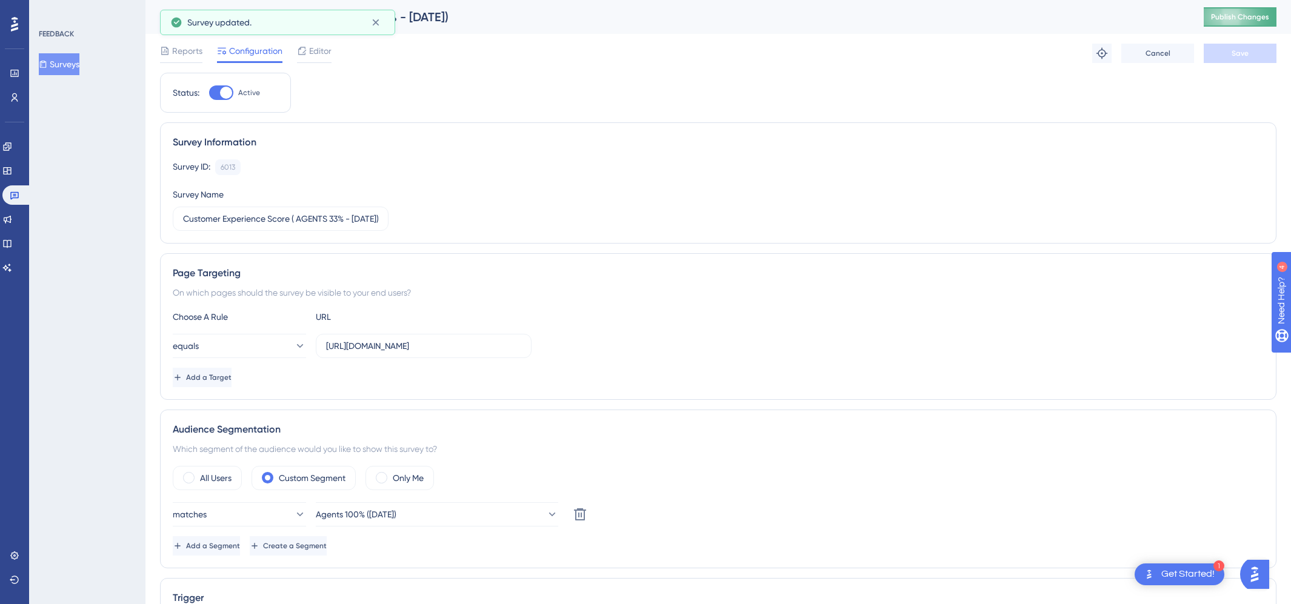 The width and height of the screenshot is (1291, 604). What do you see at coordinates (1188, 574) in the screenshot?
I see `div: Get Started!` at bounding box center [1188, 574].